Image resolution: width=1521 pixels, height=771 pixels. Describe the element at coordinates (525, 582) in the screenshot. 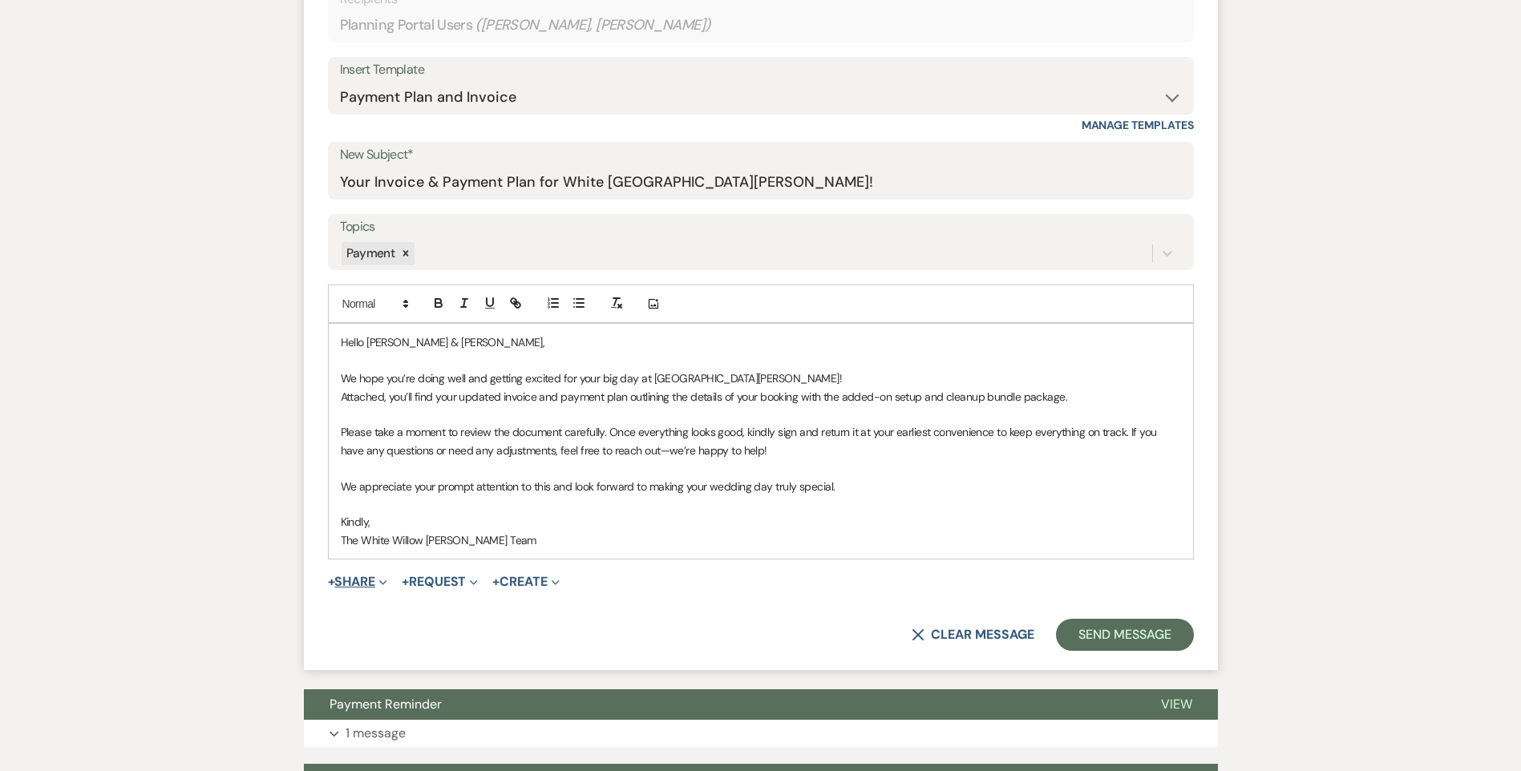

I see `button: Create` at that location.